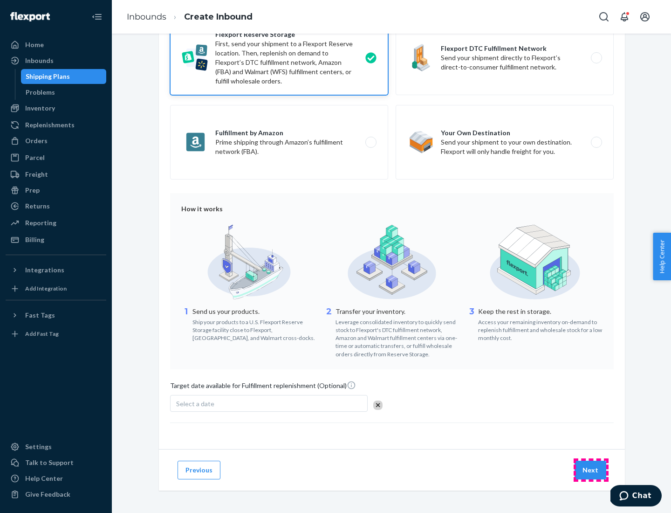 This screenshot has height=513, width=671. Describe the element at coordinates (56, 190) in the screenshot. I see `a: Prep` at that location.